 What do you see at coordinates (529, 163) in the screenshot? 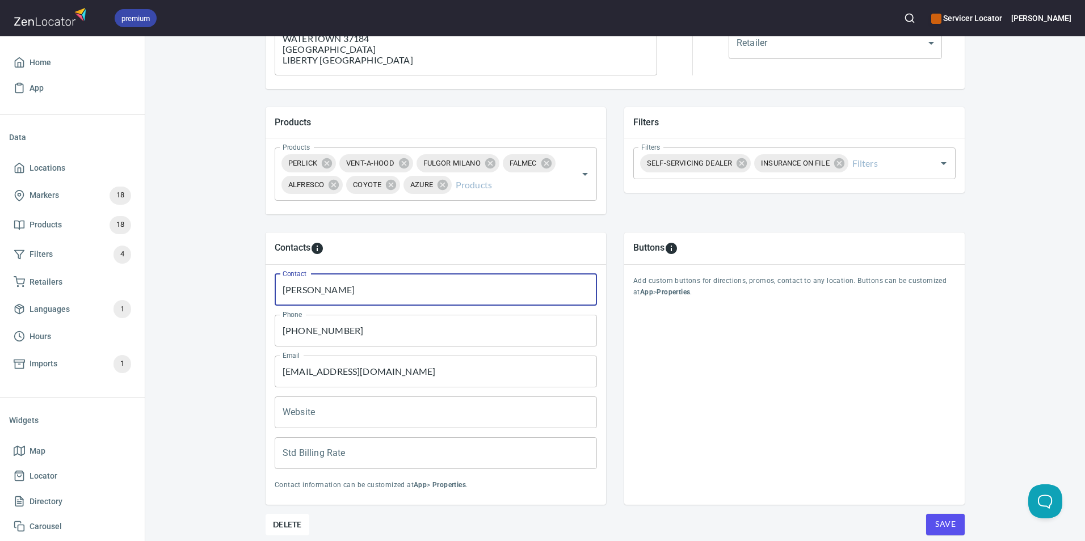
I see `div: FALMEC` at bounding box center [529, 163].